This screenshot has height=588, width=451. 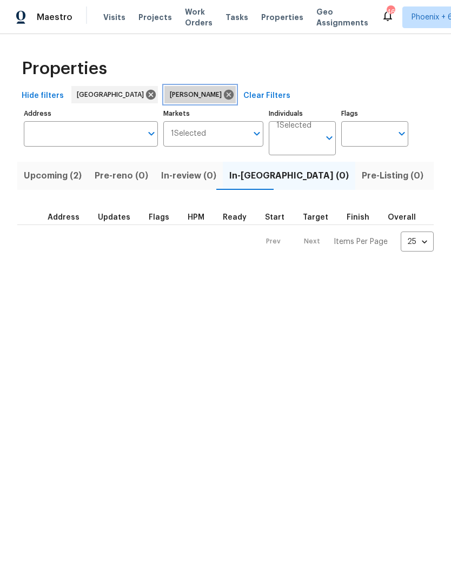 What do you see at coordinates (52, 176) in the screenshot?
I see `span: Upcoming (2)` at bounding box center [52, 176].